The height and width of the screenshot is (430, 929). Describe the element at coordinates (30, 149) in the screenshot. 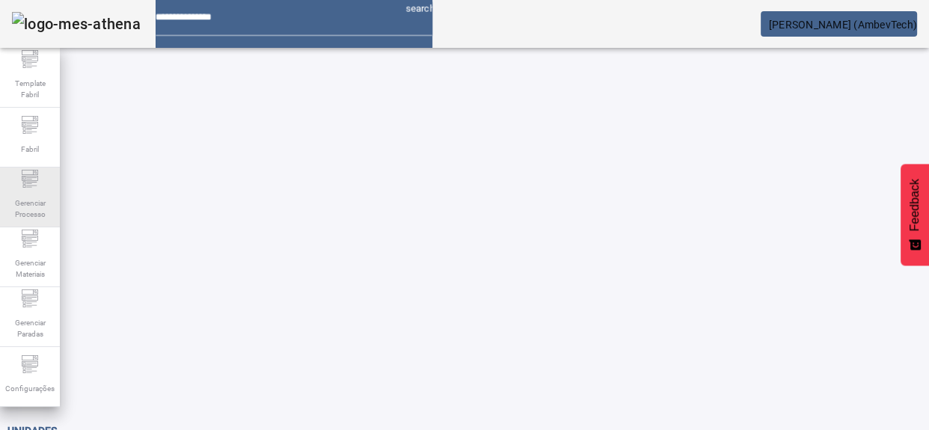

I see `span: Fabril` at that location.